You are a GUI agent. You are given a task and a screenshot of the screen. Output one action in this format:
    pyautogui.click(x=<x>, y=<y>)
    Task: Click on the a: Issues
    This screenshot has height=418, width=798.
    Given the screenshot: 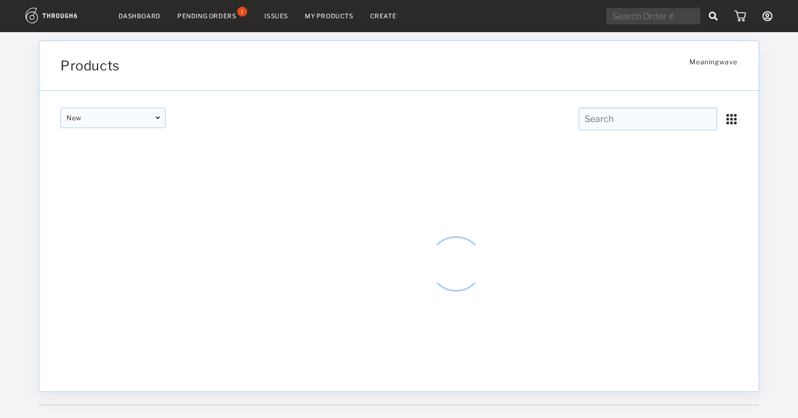 What is the action you would take?
    pyautogui.click(x=276, y=16)
    